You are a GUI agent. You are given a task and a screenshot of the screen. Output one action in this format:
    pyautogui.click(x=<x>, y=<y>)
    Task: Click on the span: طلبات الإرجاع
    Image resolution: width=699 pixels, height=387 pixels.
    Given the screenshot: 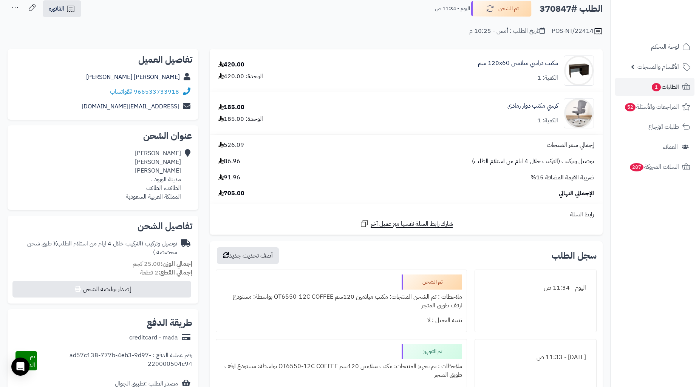 What is the action you would take?
    pyautogui.click(x=664, y=127)
    